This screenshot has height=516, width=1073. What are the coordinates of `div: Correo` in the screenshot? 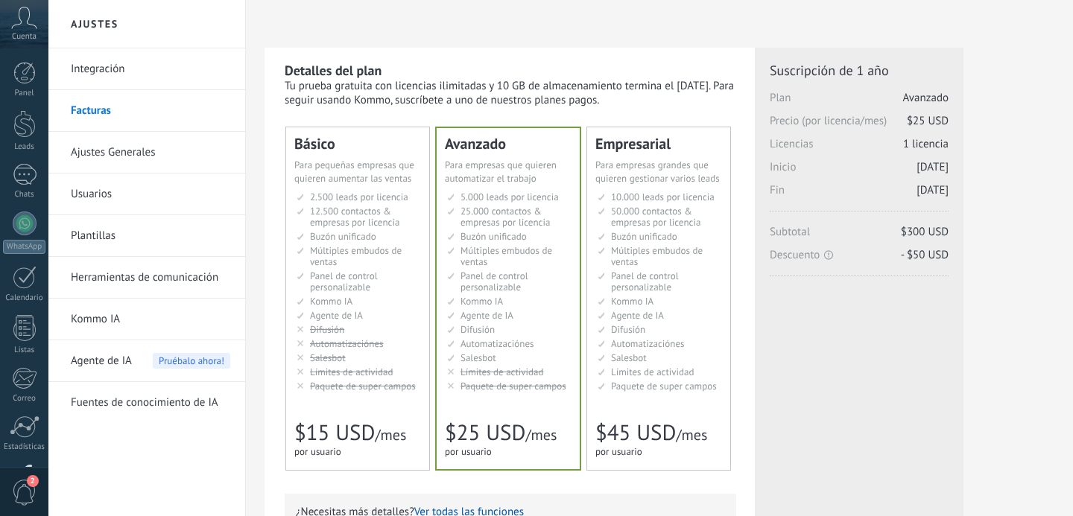 It's located at (25, 399).